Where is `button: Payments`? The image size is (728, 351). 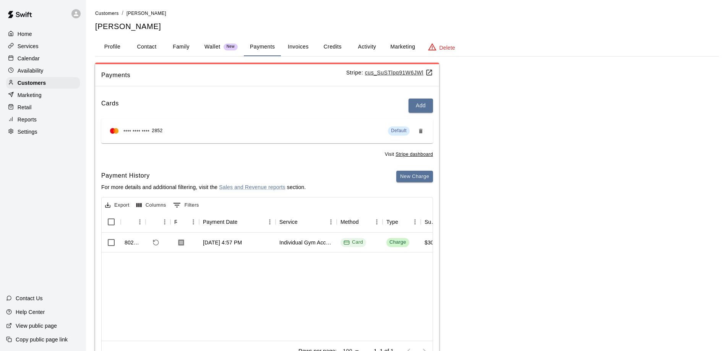 button: Payments is located at coordinates (262, 47).